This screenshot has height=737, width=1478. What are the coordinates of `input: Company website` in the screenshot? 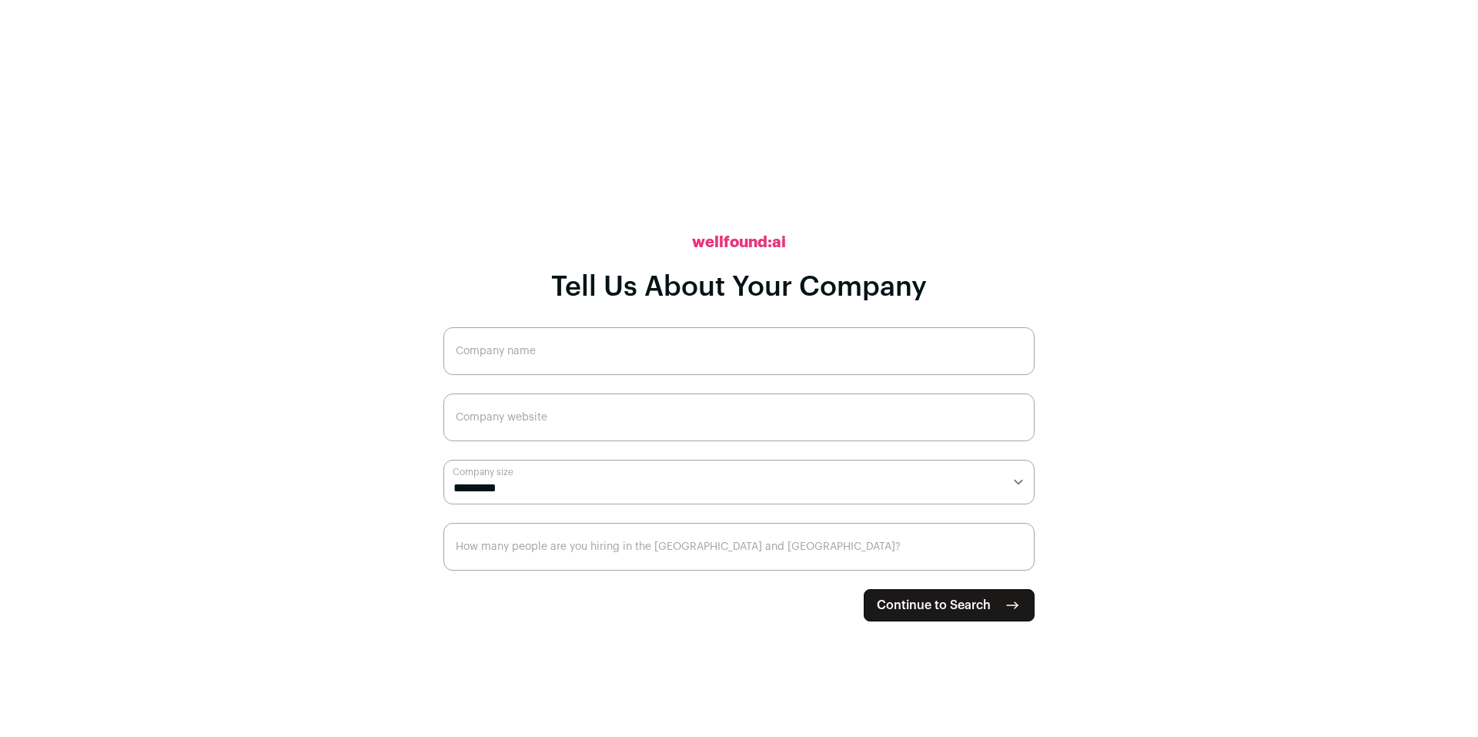 It's located at (739, 417).